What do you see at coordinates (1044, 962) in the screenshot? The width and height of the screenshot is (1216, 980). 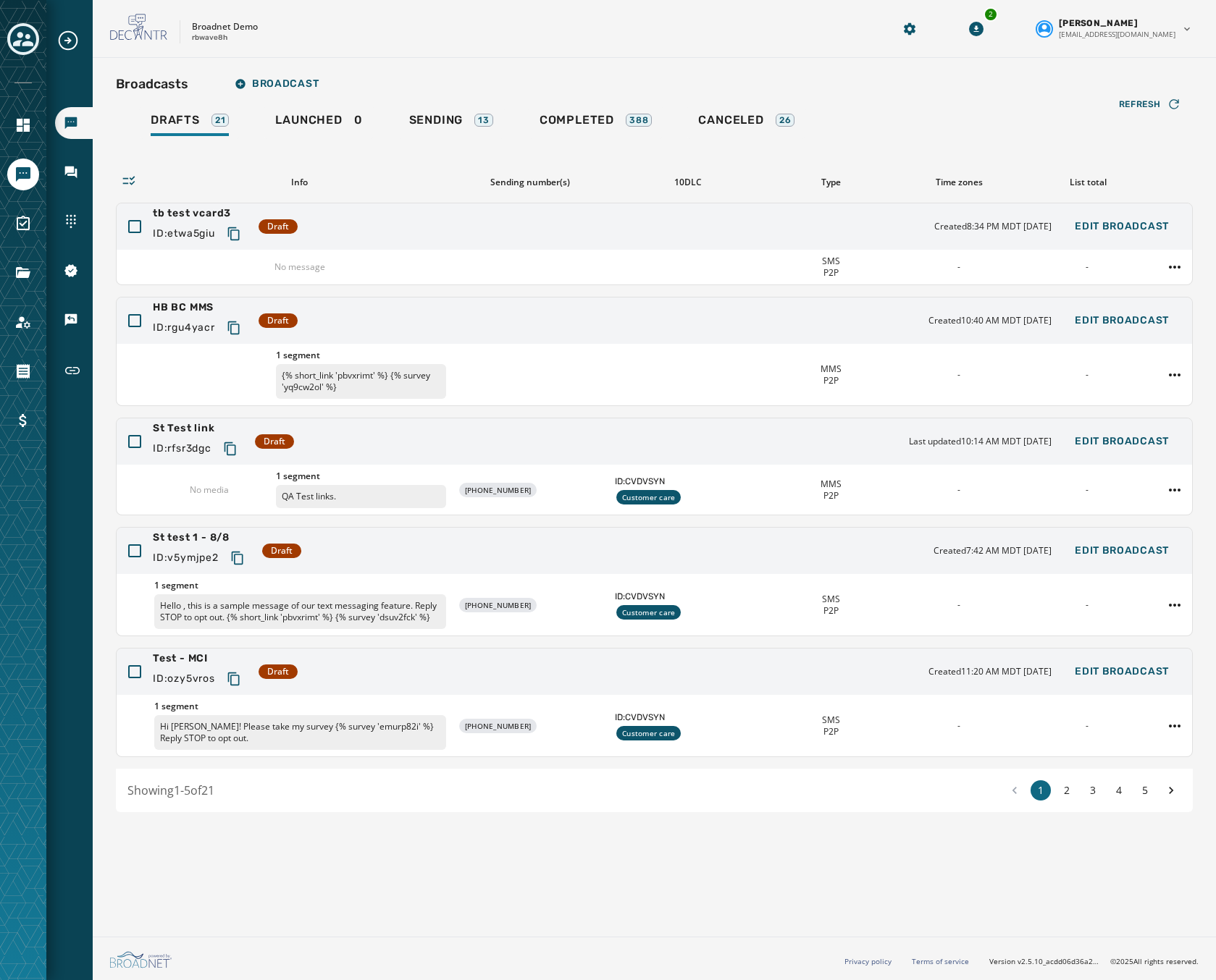 I see `span: Version` at bounding box center [1044, 962].